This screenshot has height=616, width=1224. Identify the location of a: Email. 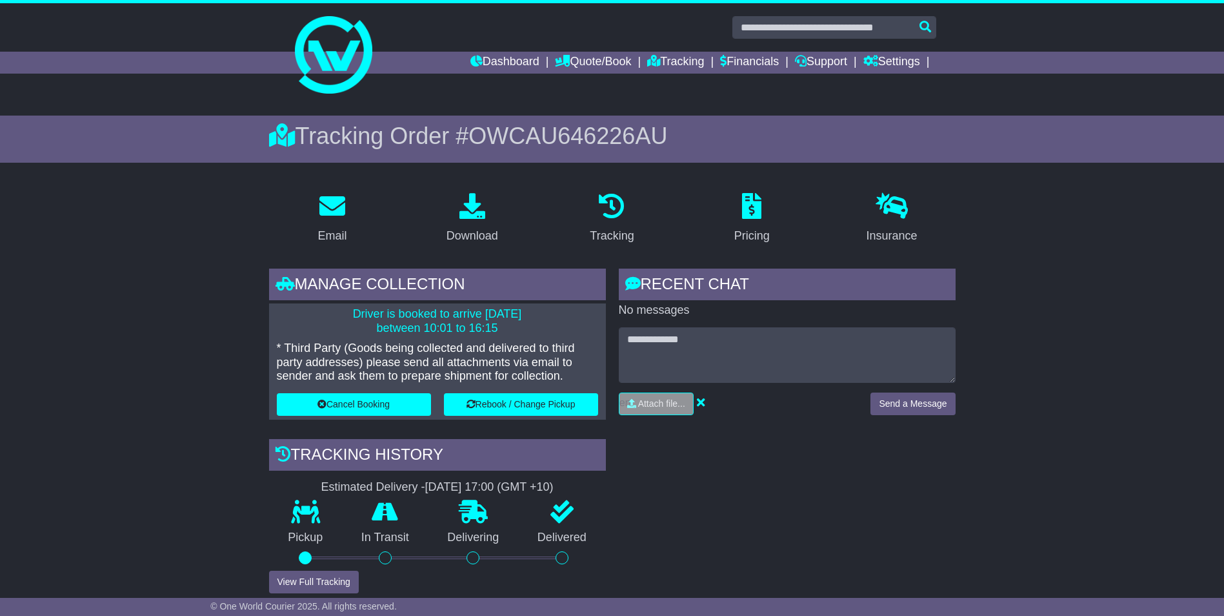
(332, 219).